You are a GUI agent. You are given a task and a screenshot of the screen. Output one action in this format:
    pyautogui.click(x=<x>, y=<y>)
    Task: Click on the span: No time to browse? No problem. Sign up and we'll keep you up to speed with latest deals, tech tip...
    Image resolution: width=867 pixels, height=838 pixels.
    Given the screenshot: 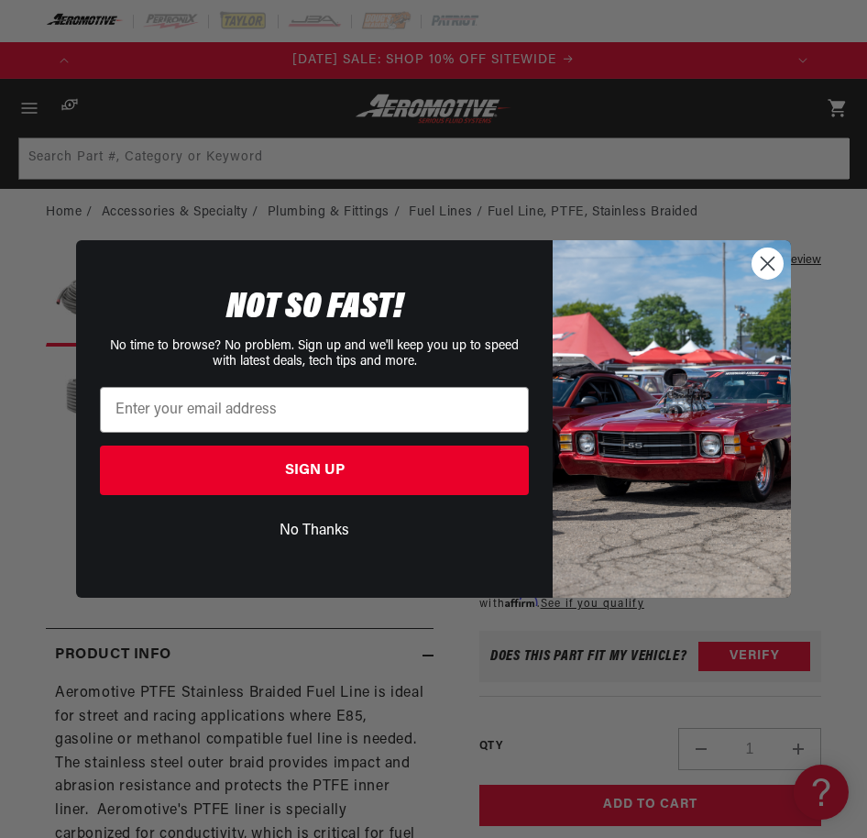 What is the action you would take?
    pyautogui.click(x=315, y=354)
    